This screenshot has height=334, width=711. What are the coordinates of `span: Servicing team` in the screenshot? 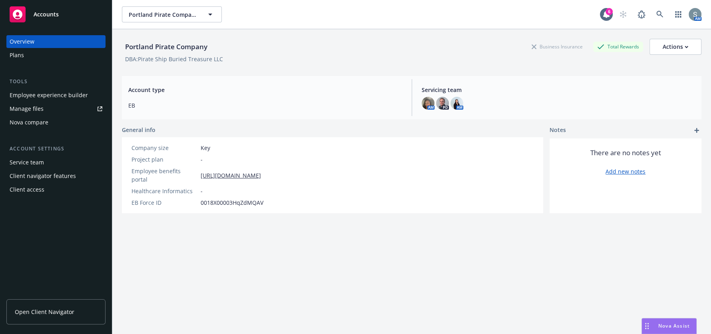 It's located at (558, 89).